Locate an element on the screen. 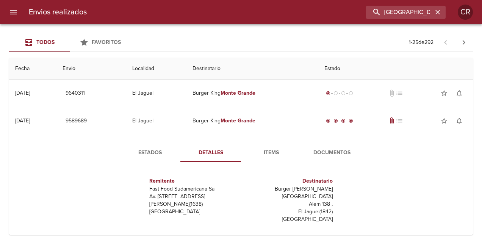 This screenshot has height=244, width=482. div: Tabs Envios is located at coordinates (70, 42).